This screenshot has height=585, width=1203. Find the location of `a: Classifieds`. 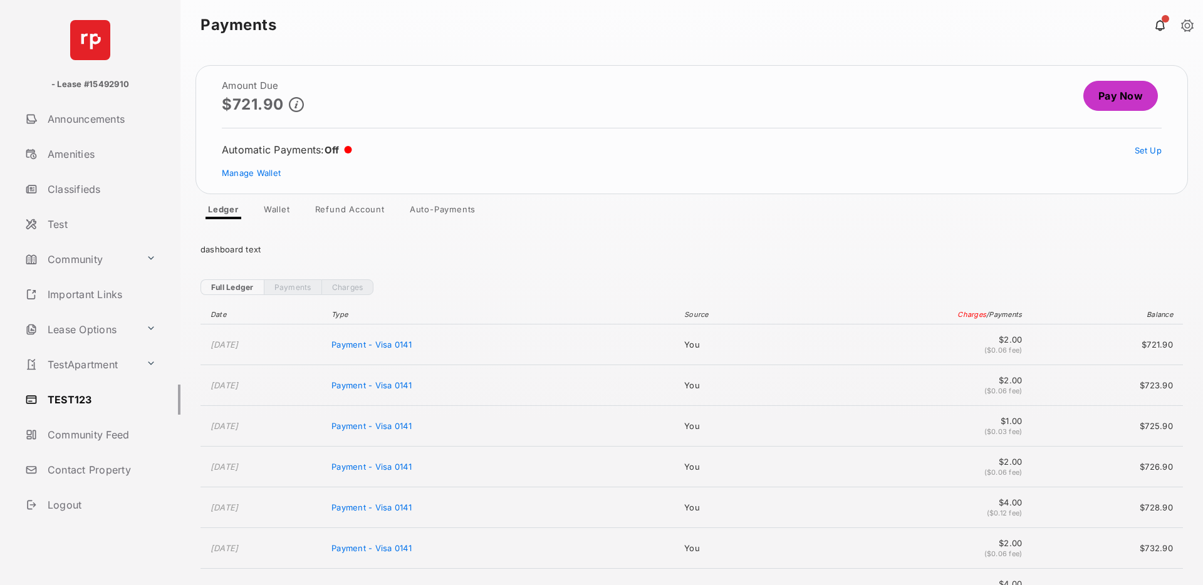

a: Classifieds is located at coordinates (100, 189).